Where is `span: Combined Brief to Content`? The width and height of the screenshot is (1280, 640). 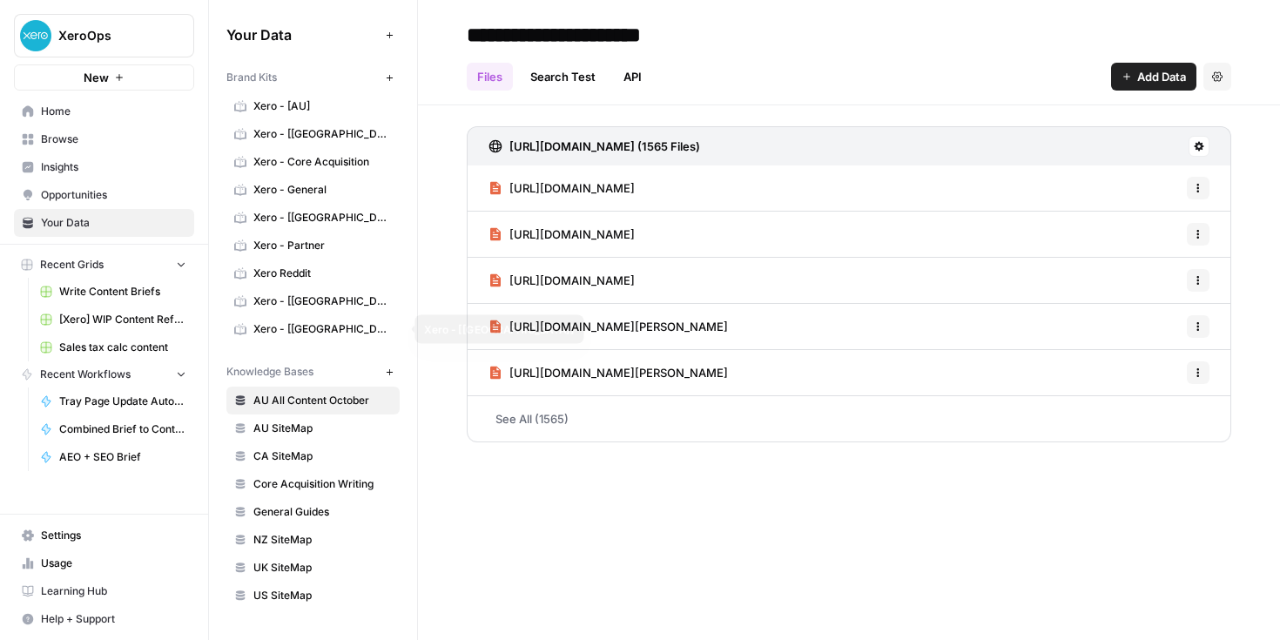
span: Combined Brief to Content is located at coordinates (123, 429).